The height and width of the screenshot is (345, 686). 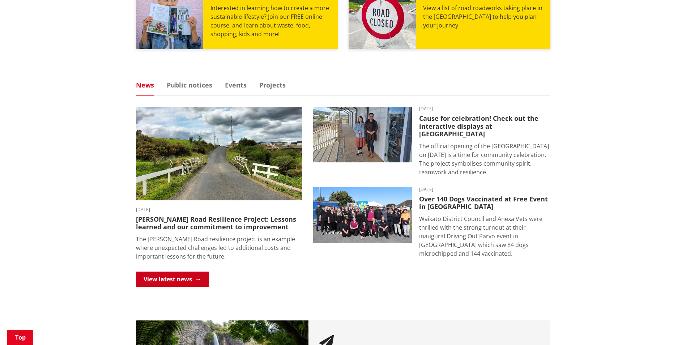 I want to click on p: Interested in learning how to create a more sustainable lifestyle? Join our FREE online course, a..., so click(x=270, y=21).